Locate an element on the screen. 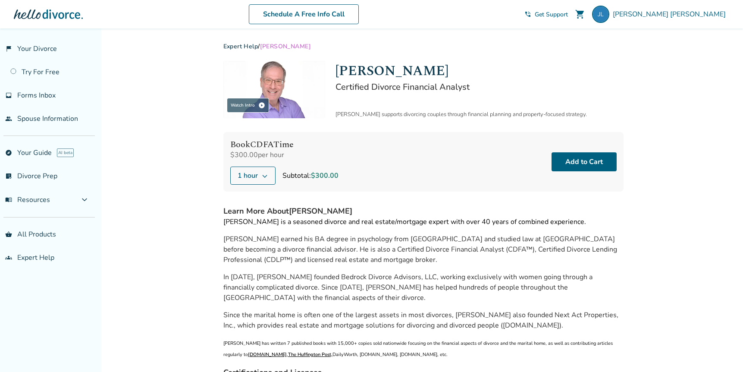 Image resolution: width=743 pixels, height=372 pixels. span: inbox is located at coordinates (9, 95).